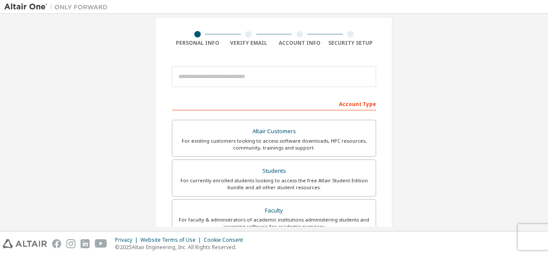 The image size is (548, 256). Describe the element at coordinates (172, 240) in the screenshot. I see `div: Website Terms of Use` at that location.